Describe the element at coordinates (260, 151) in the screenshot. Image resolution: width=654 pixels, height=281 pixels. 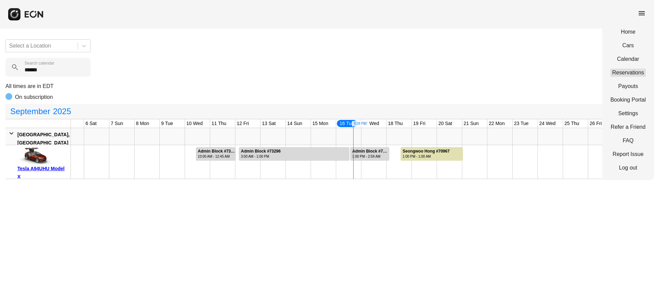
I see `div: Admin Block #73296` at that location.